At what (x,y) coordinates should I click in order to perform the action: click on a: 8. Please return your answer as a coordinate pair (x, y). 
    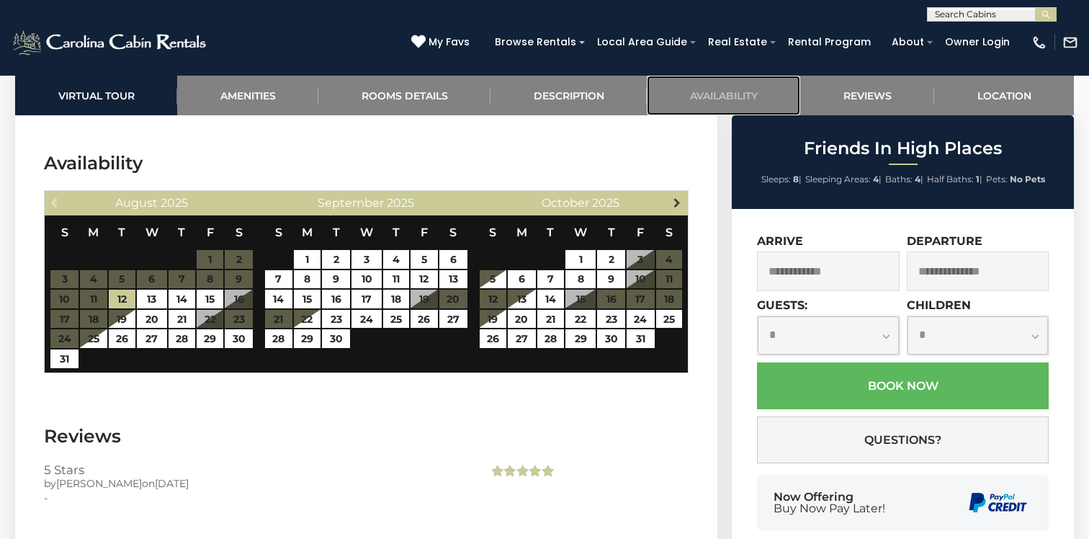
    Looking at the image, I should click on (307, 279).